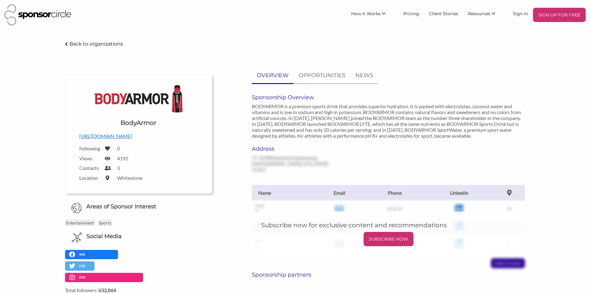 Image resolution: width=590 pixels, height=293 pixels. Describe the element at coordinates (83, 266) in the screenshot. I see `p: 11%` at that location.